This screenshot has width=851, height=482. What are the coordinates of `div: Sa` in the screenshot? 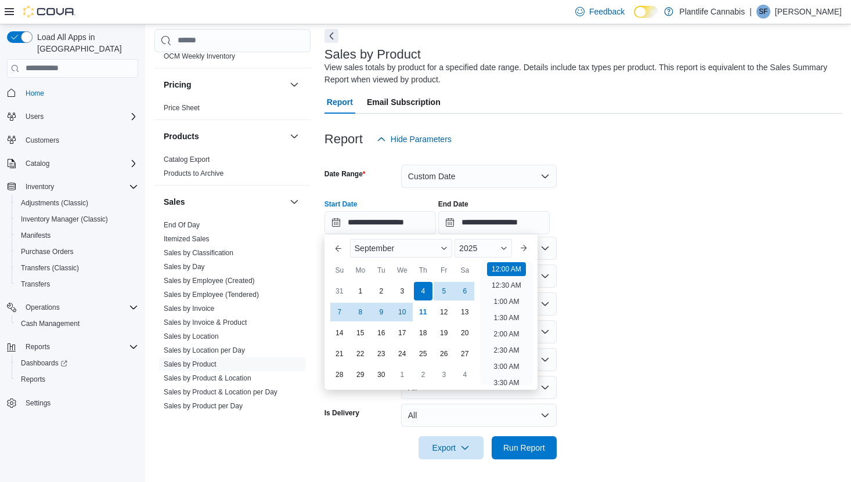 It's located at (465, 270).